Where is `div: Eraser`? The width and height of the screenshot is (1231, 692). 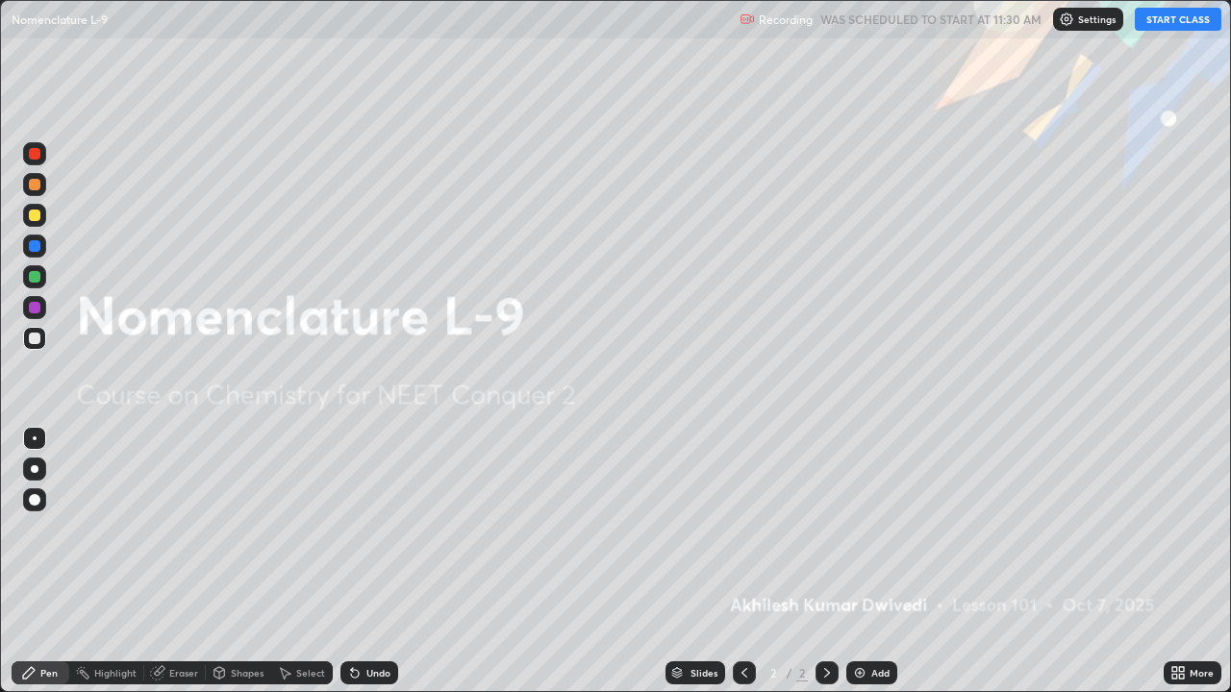 div: Eraser is located at coordinates (184, 673).